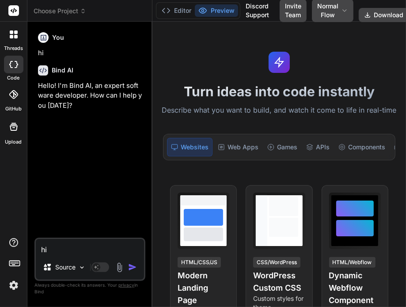  Describe the element at coordinates (14, 78) in the screenshot. I see `label: code` at that location.